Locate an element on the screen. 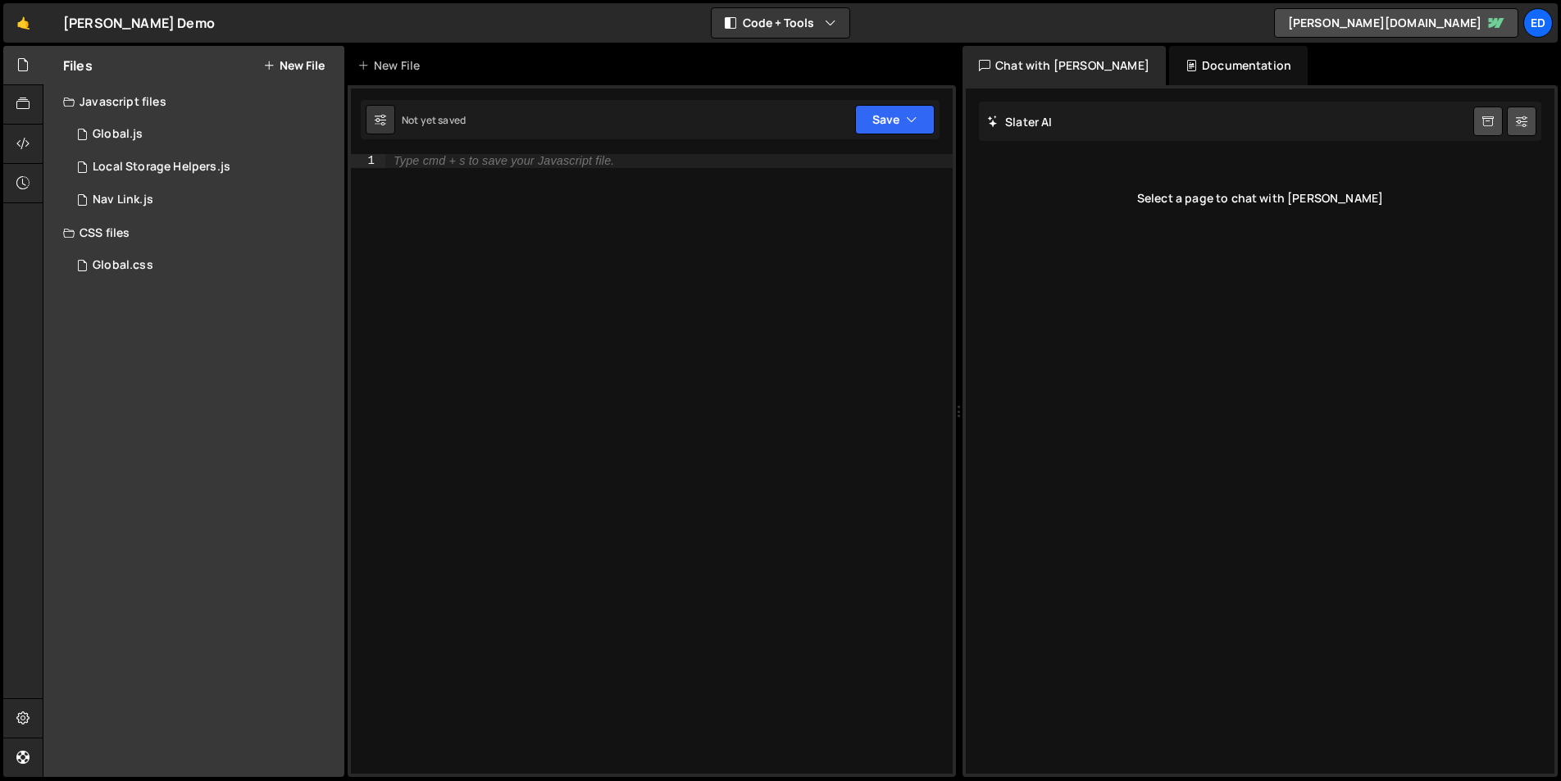  div: Not yet saved is located at coordinates (434, 120).